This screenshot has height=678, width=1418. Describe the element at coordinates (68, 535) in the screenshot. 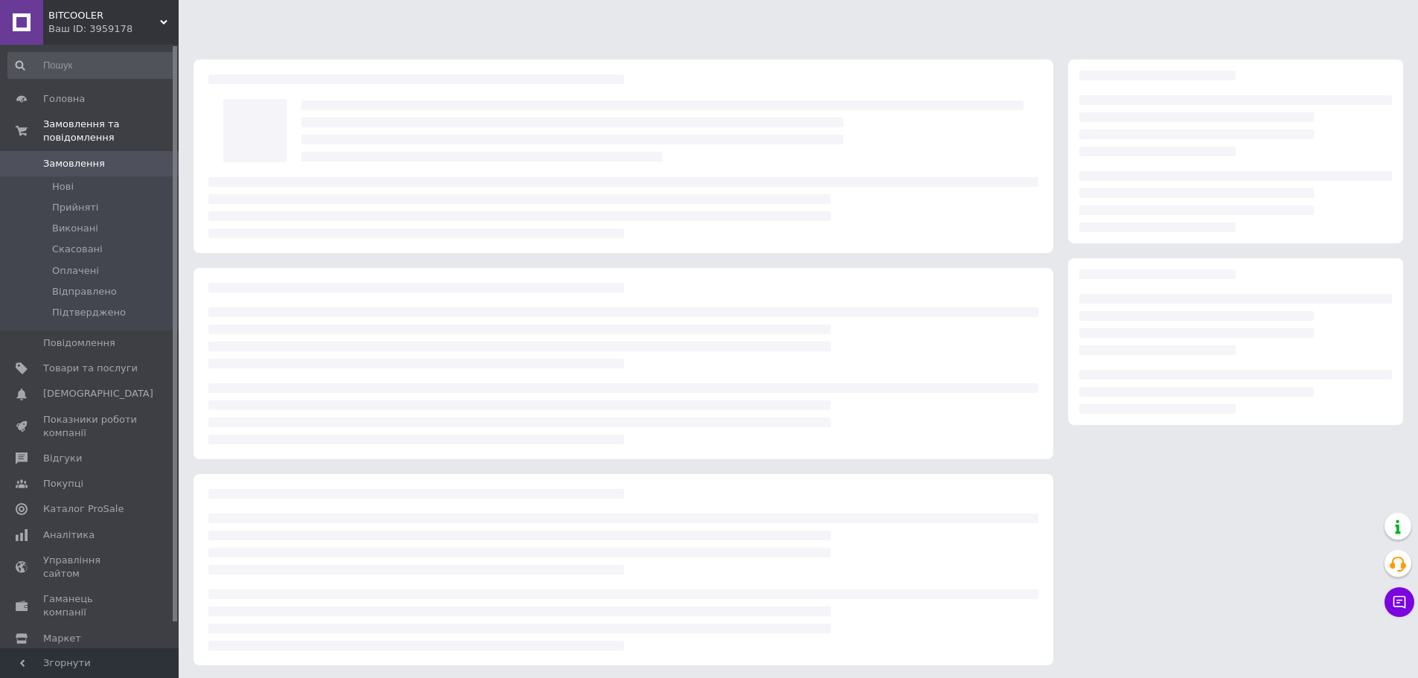

I see `span: Аналітика` at that location.